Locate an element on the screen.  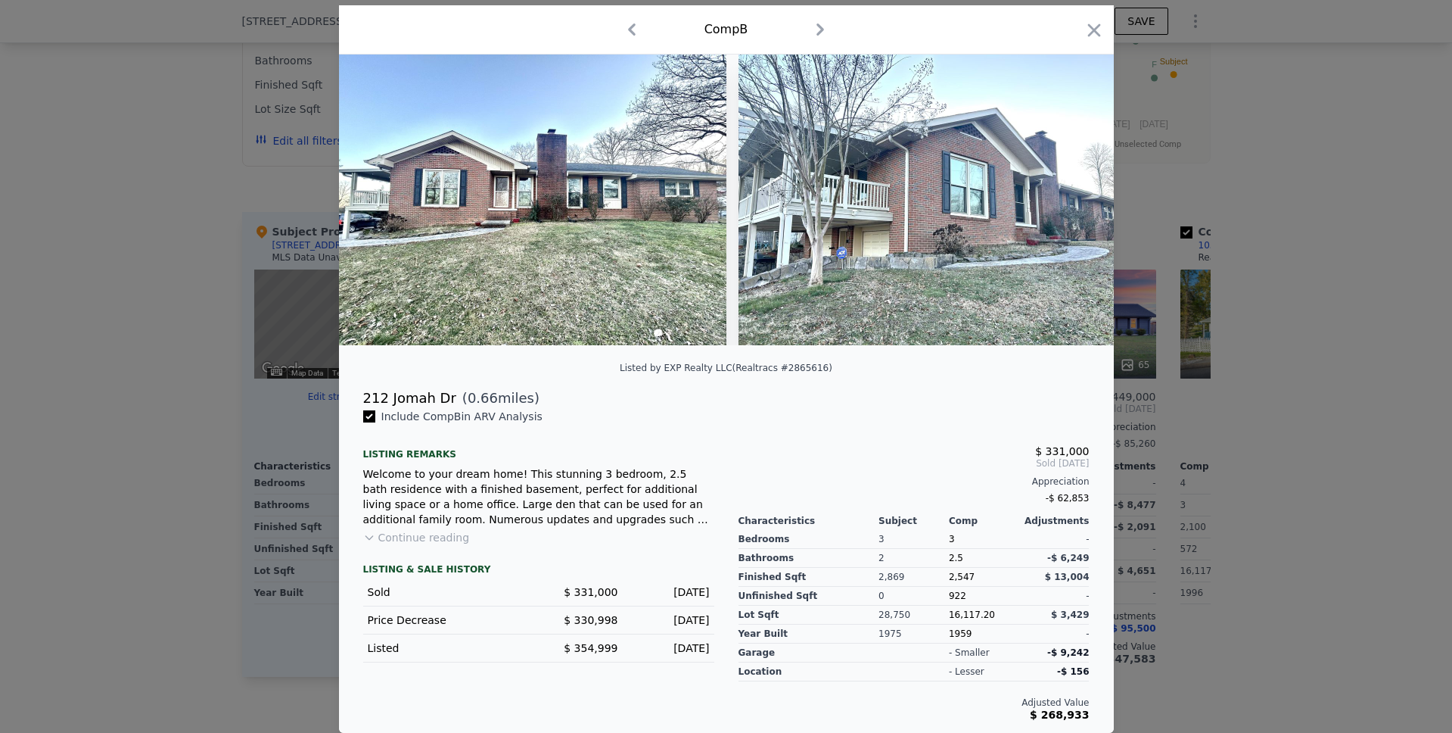
div: Finished Sqft is located at coordinates (809, 577).